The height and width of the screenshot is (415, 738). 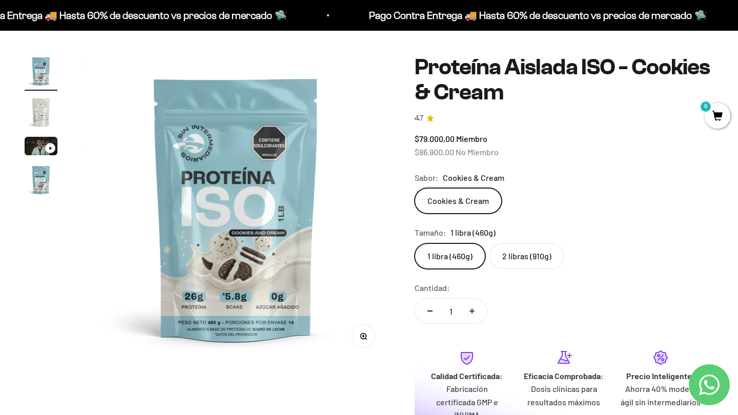 What do you see at coordinates (430, 311) in the screenshot?
I see `button: Reducir cantidad` at bounding box center [430, 311].